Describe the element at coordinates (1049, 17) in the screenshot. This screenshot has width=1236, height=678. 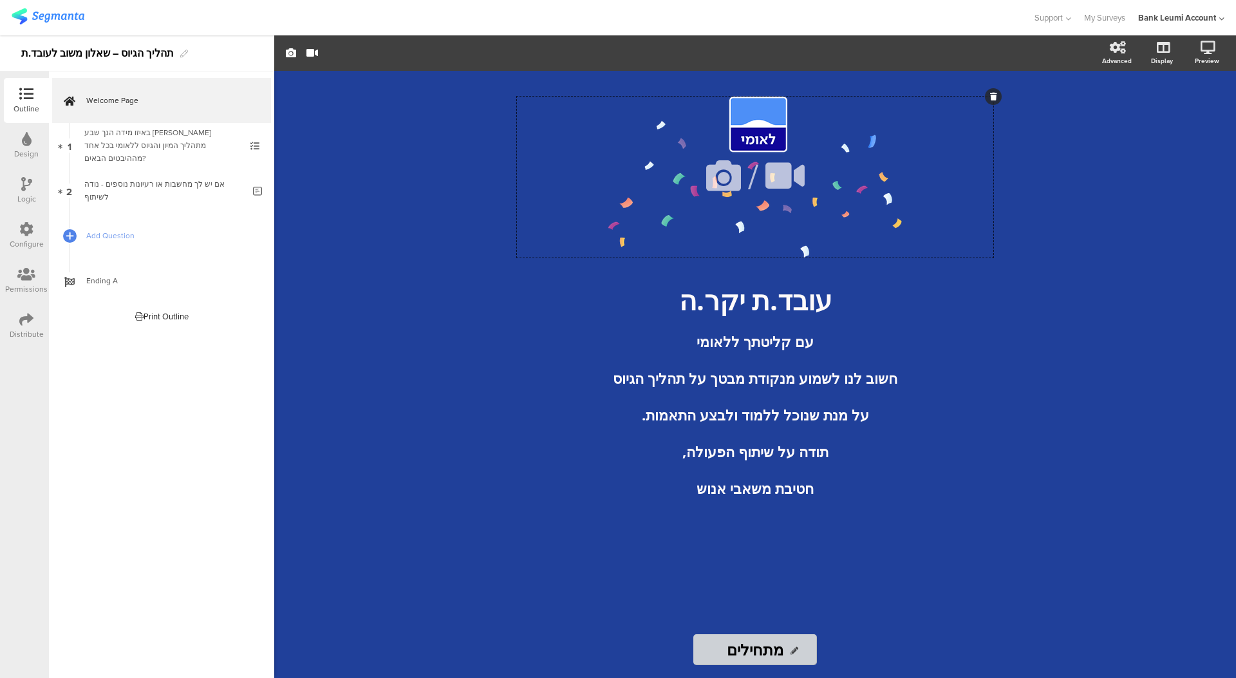
I see `span: Support` at that location.